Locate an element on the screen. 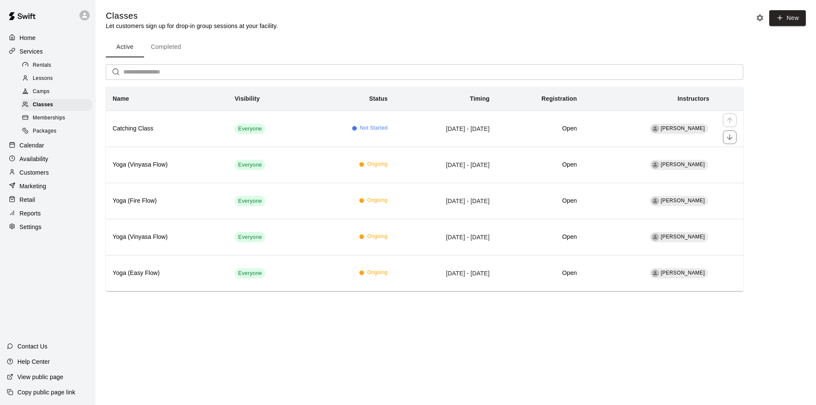 The width and height of the screenshot is (816, 405). p: Calendar is located at coordinates (32, 145).